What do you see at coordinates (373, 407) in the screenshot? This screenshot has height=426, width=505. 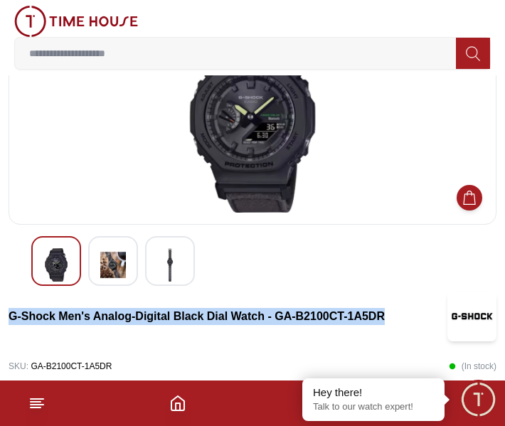 I see `p: Talk to our watch expert!` at bounding box center [373, 407].